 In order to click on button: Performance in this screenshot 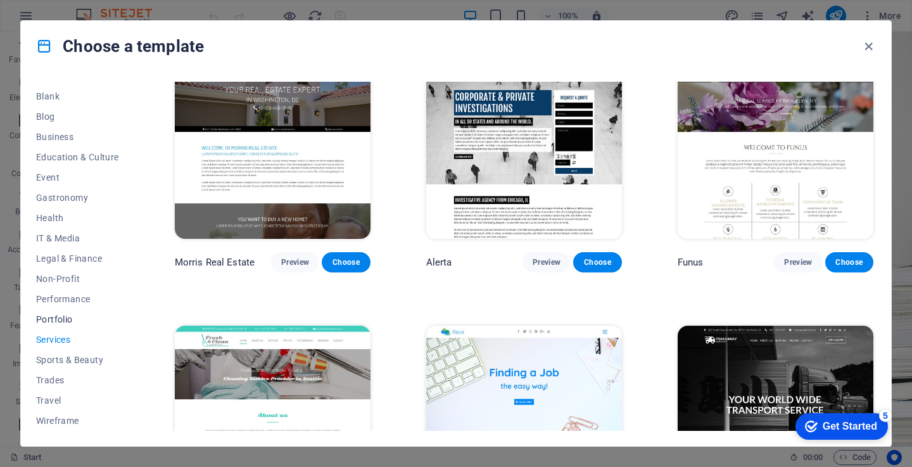, I will do `click(77, 299)`.